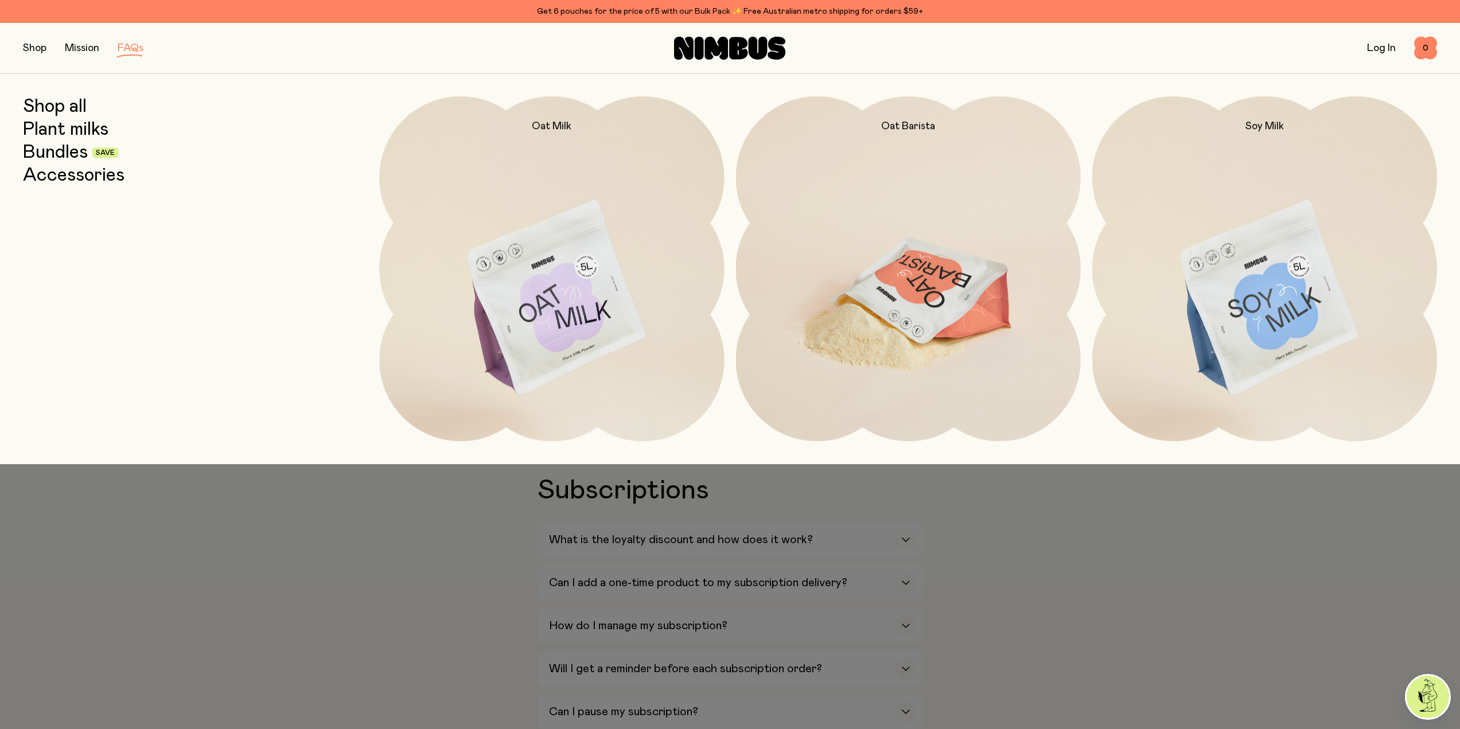  I want to click on img: agent, so click(1428, 697).